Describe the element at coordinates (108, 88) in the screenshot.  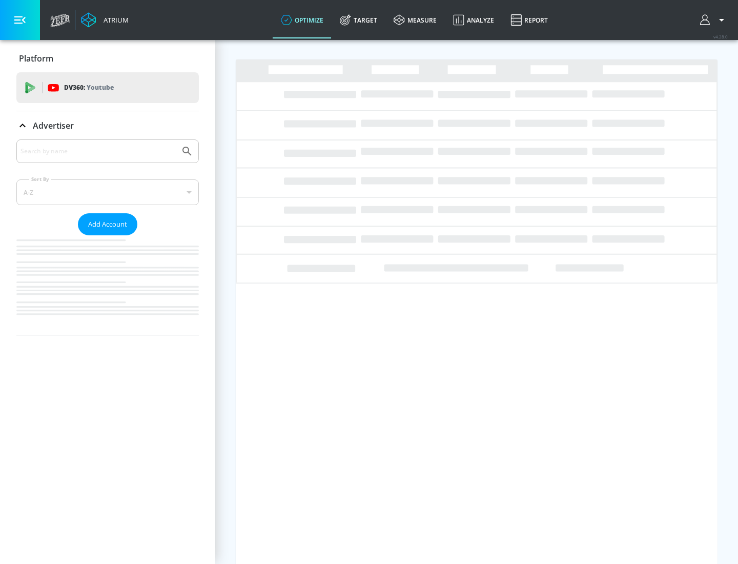
I see `div: DV360: Youtube` at that location.